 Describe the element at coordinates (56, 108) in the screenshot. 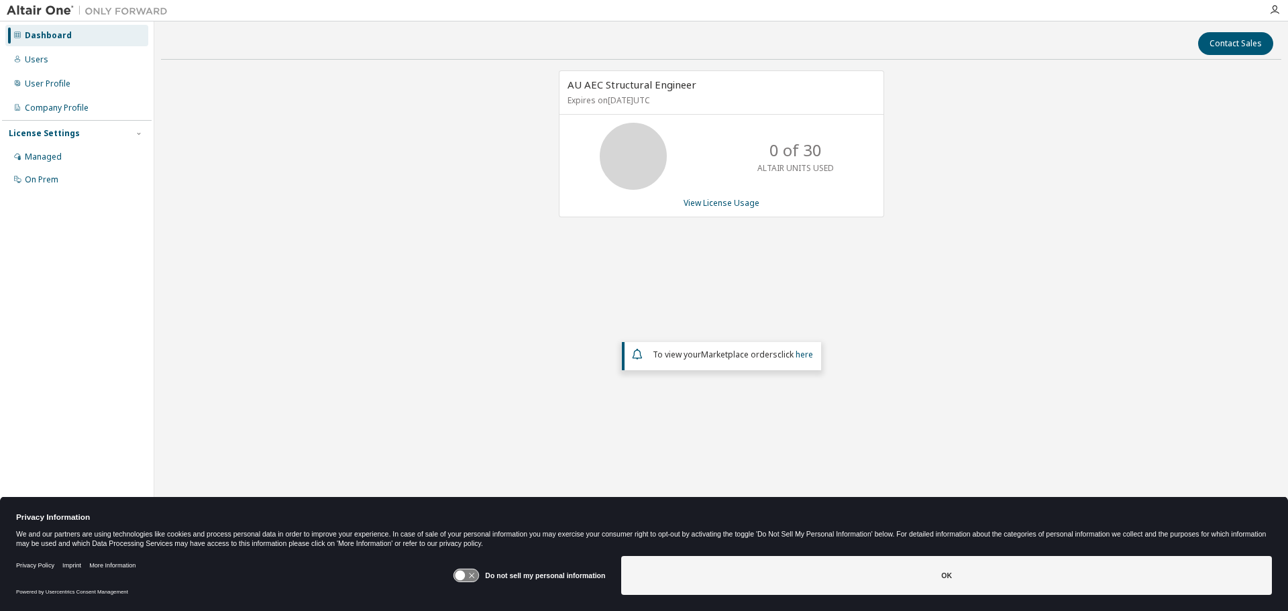

I see `div: Company Profile` at that location.